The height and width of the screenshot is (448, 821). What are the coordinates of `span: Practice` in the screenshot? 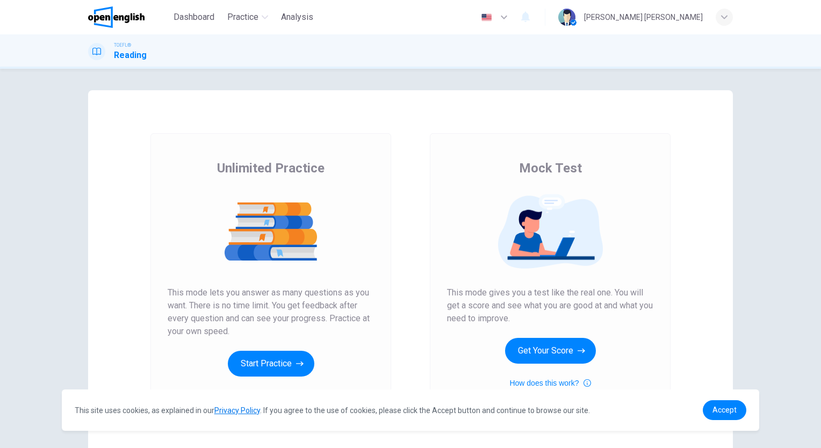 It's located at (243, 17).